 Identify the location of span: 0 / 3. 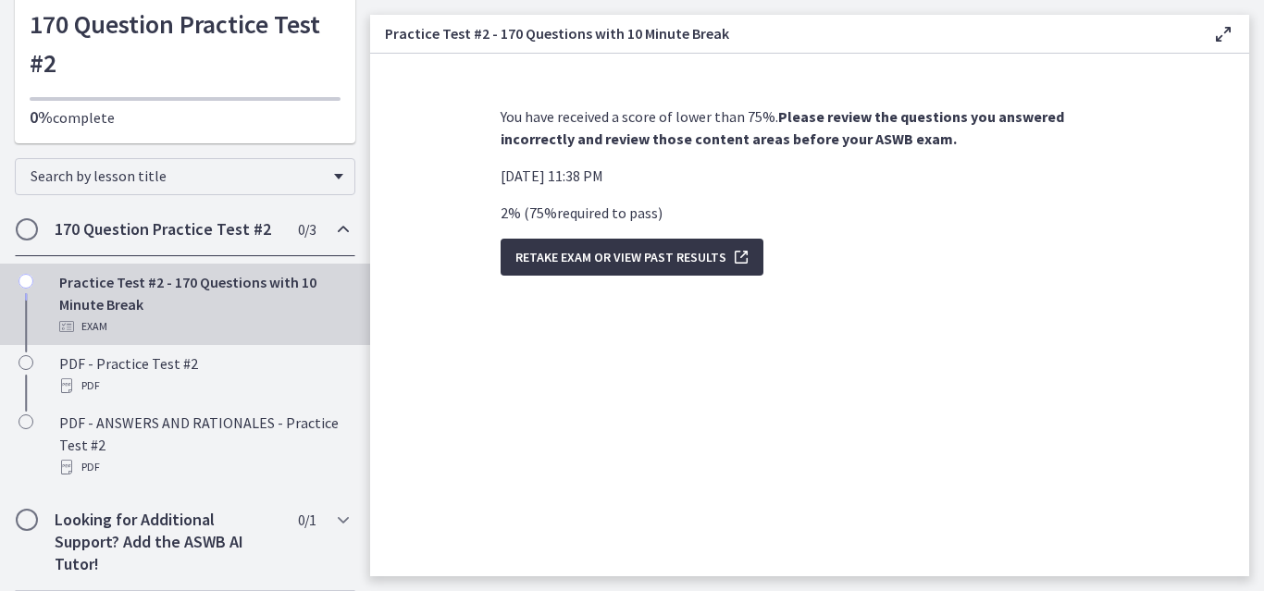
(306, 229).